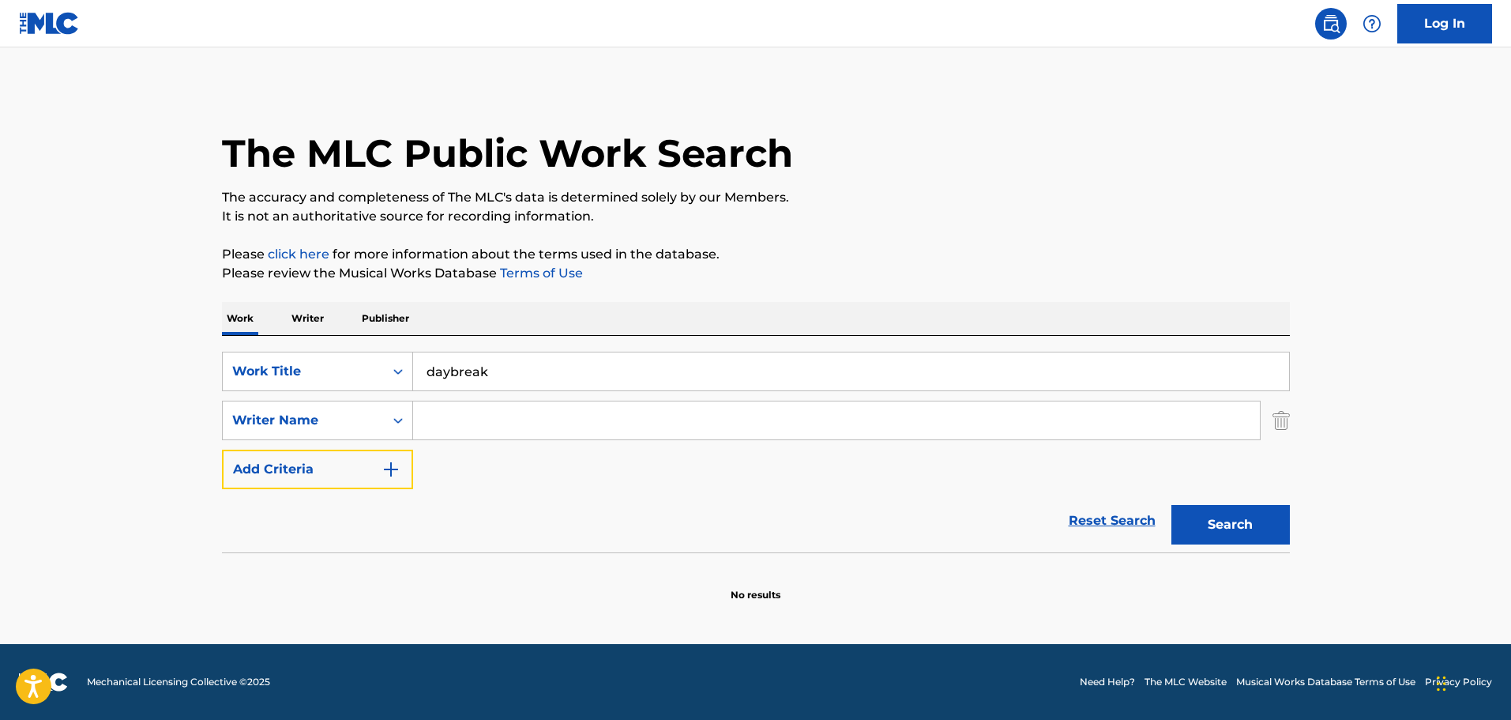 Image resolution: width=1511 pixels, height=720 pixels. I want to click on img: logo, so click(43, 682).